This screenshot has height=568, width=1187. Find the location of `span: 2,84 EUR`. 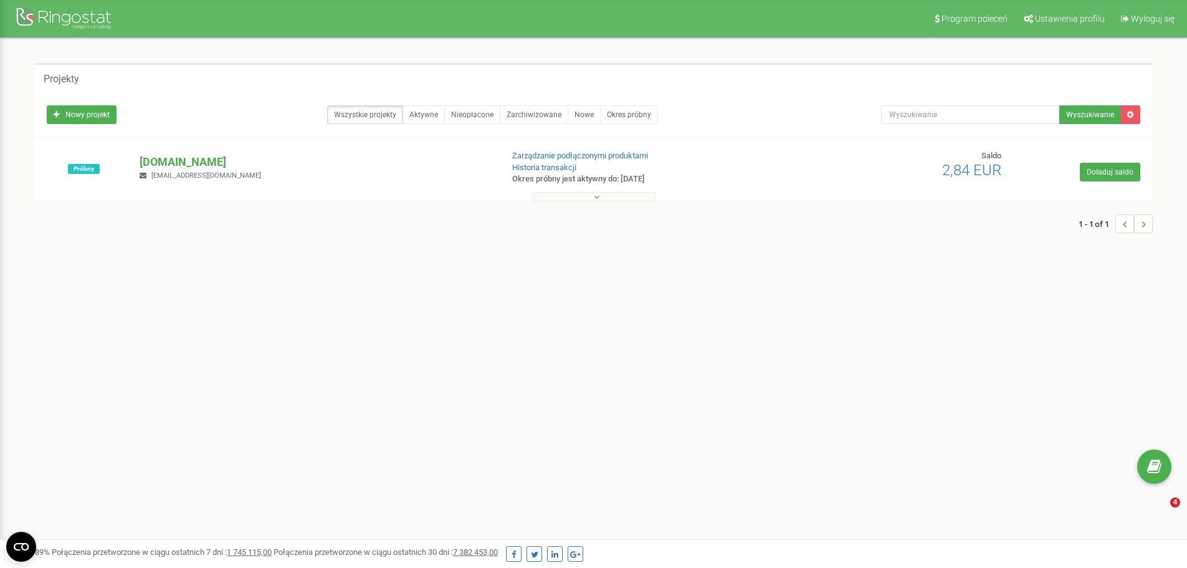

span: 2,84 EUR is located at coordinates (971, 170).